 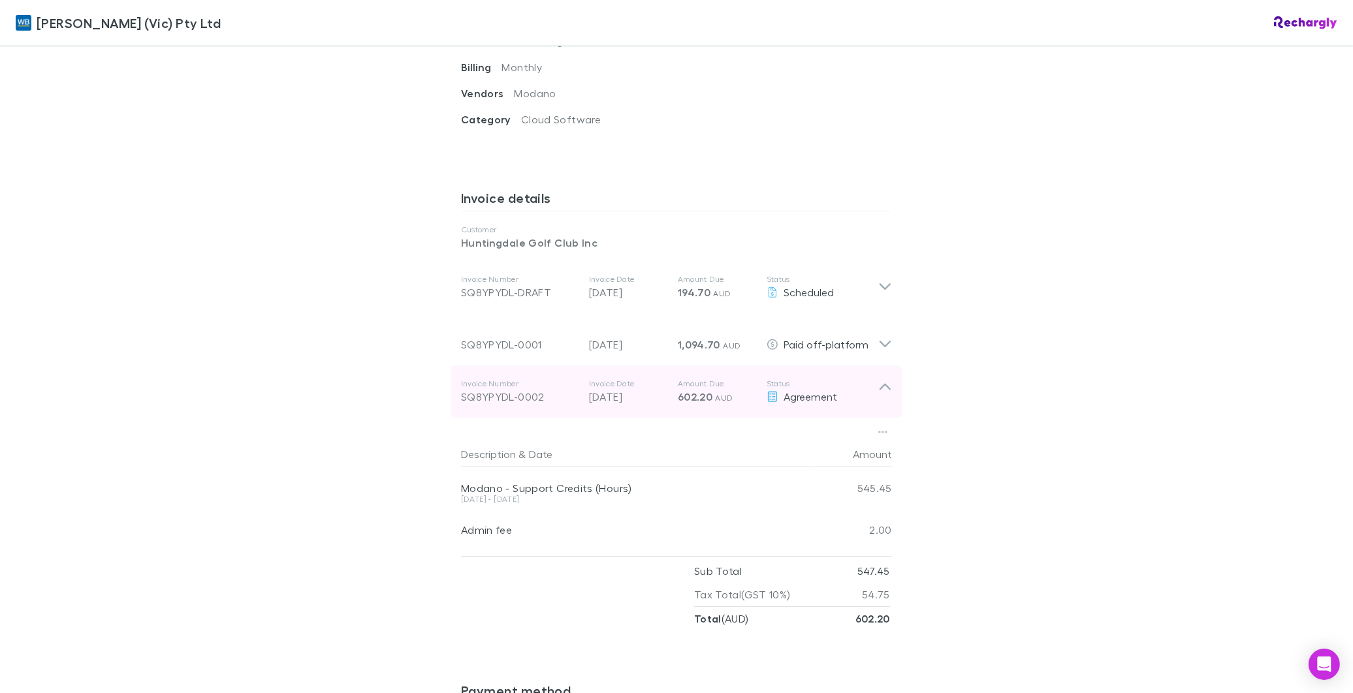 What do you see at coordinates (699, 345) in the screenshot?
I see `span: 1,094.70` at bounding box center [699, 345].